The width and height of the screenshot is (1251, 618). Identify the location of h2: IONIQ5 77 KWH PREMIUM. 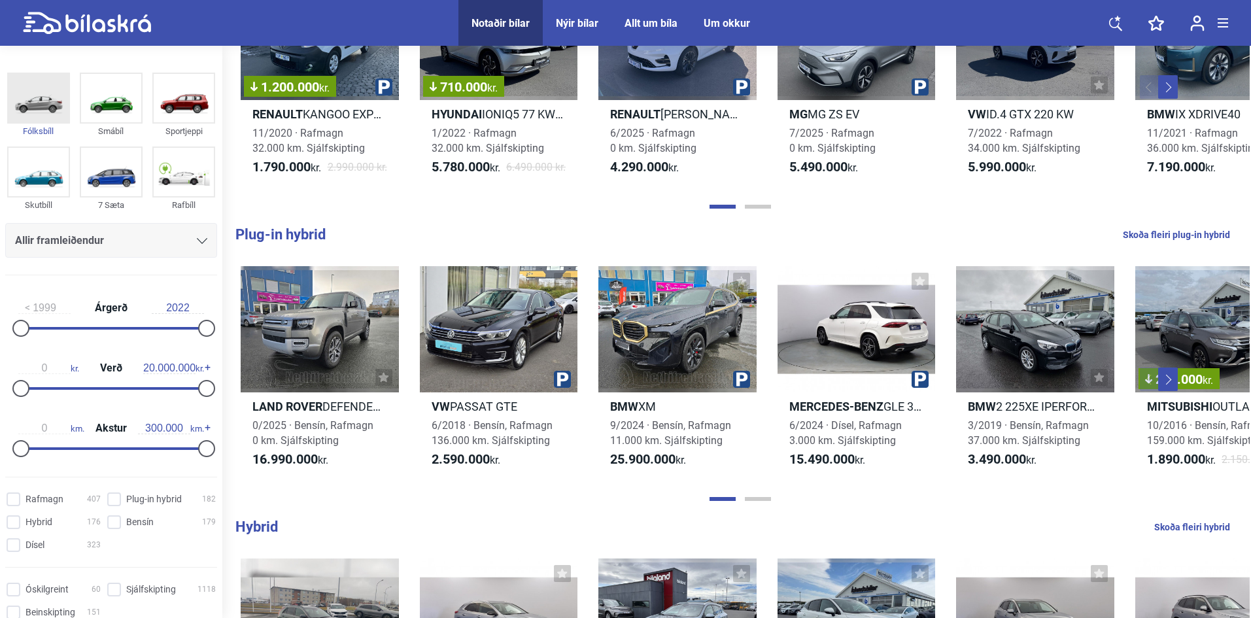
(499, 114).